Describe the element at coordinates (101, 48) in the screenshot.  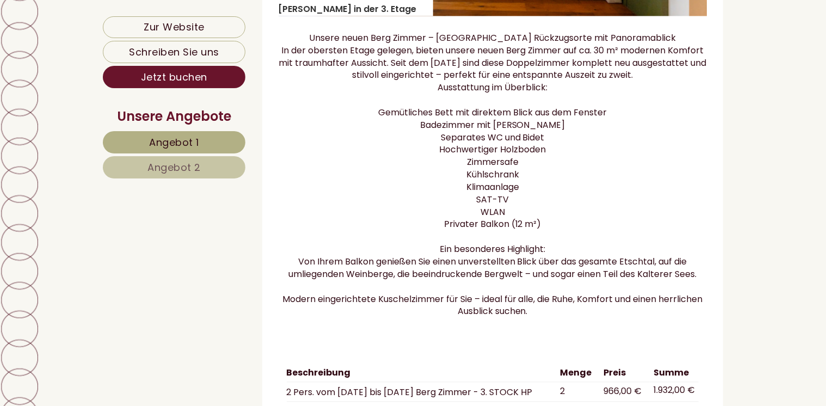
I see `div: Guten Tag, wie können wir Ihnen helfen?` at that location.